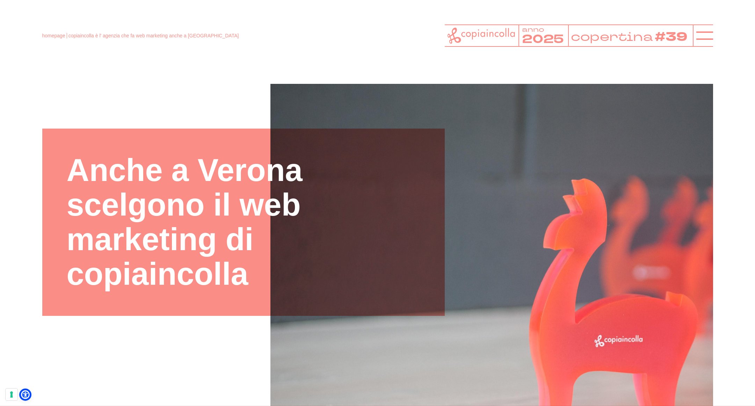  Describe the element at coordinates (533, 29) in the screenshot. I see `tspan: anno` at that location.